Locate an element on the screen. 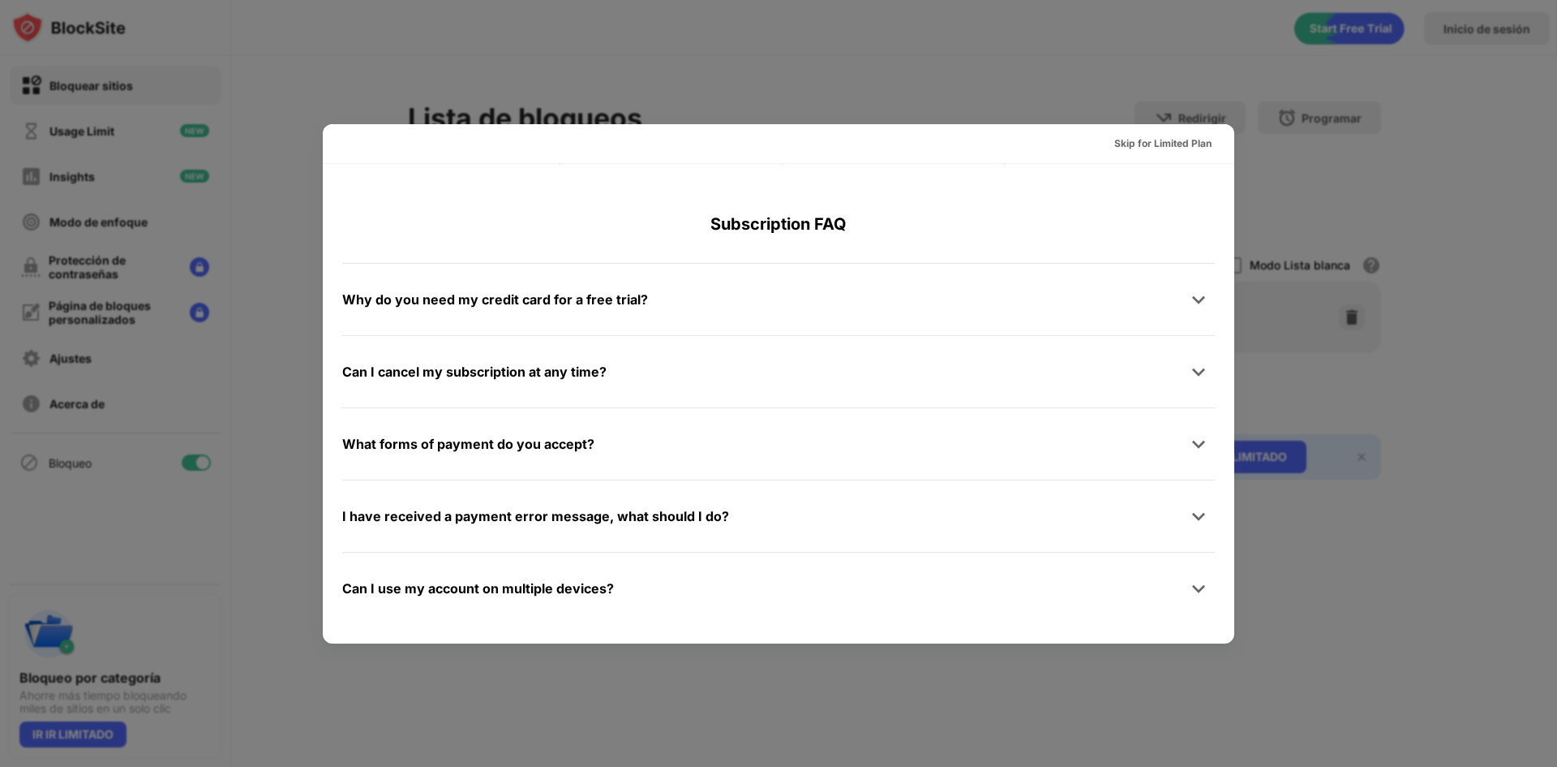 The width and height of the screenshot is (1557, 767). div: What forms of payment do you accept? is located at coordinates (468, 444).